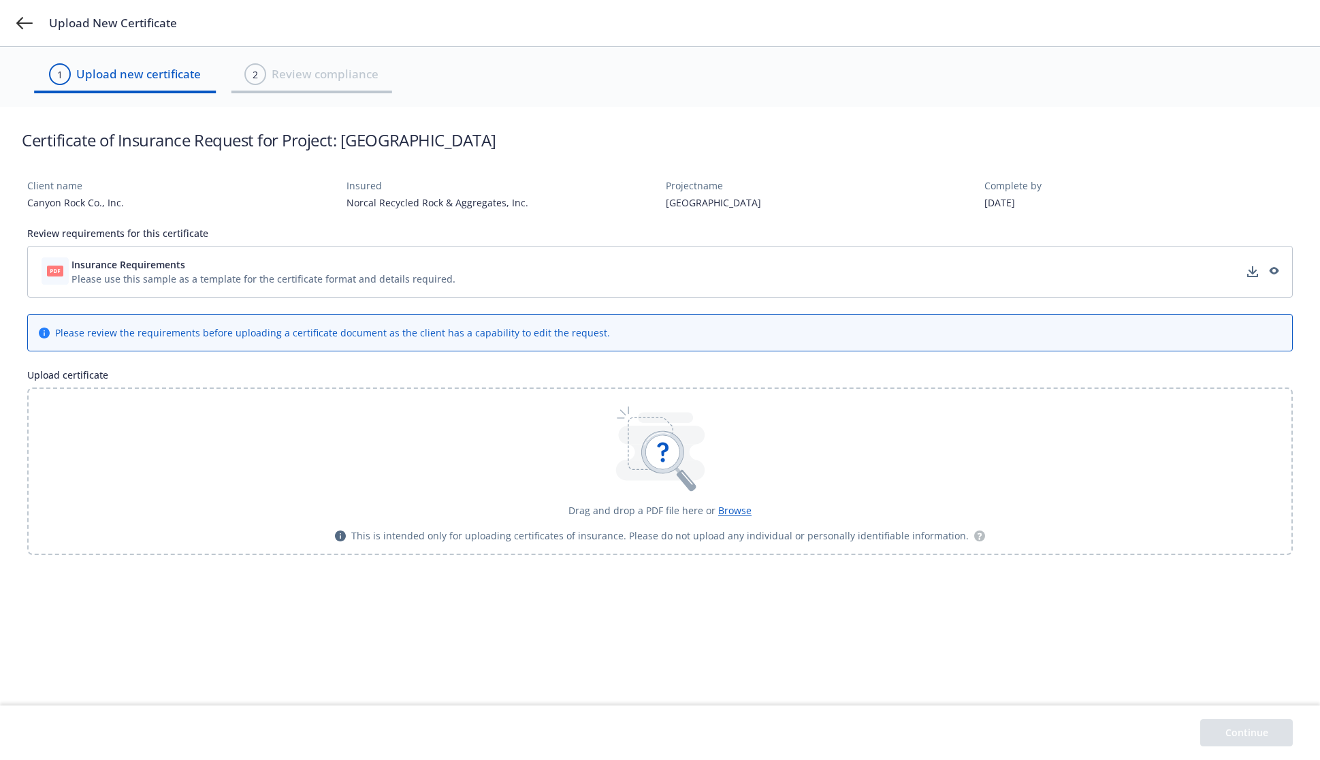  I want to click on div: preview, so click(1273, 272).